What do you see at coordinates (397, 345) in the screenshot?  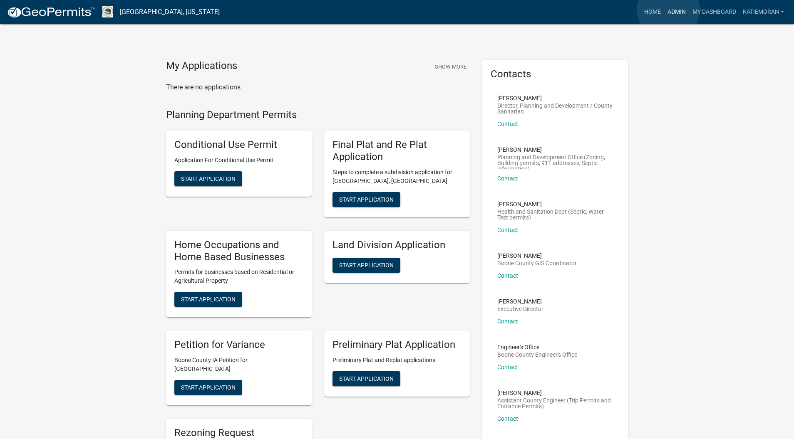 I see `h5: Preliminary Plat Application` at bounding box center [397, 345].